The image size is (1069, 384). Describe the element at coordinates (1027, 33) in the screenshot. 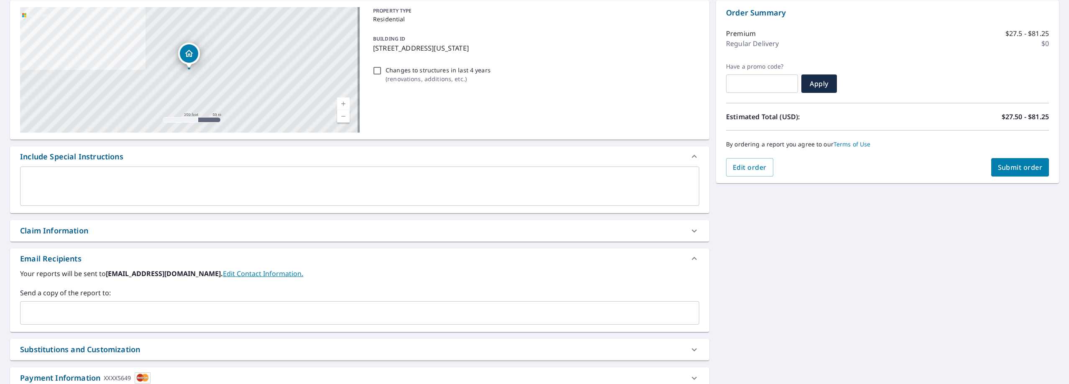

I see `p: $27.5 - $81.25` at that location.